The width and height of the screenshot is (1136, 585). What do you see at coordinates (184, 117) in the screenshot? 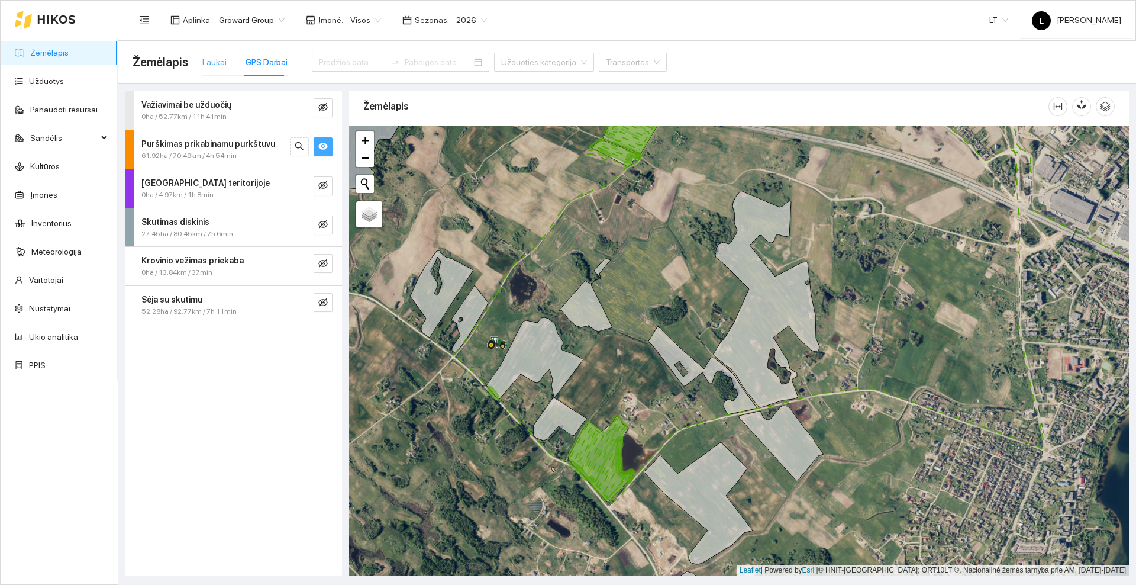
I see `span: 0ha / 52.77km / 11h 41min` at bounding box center [184, 117].